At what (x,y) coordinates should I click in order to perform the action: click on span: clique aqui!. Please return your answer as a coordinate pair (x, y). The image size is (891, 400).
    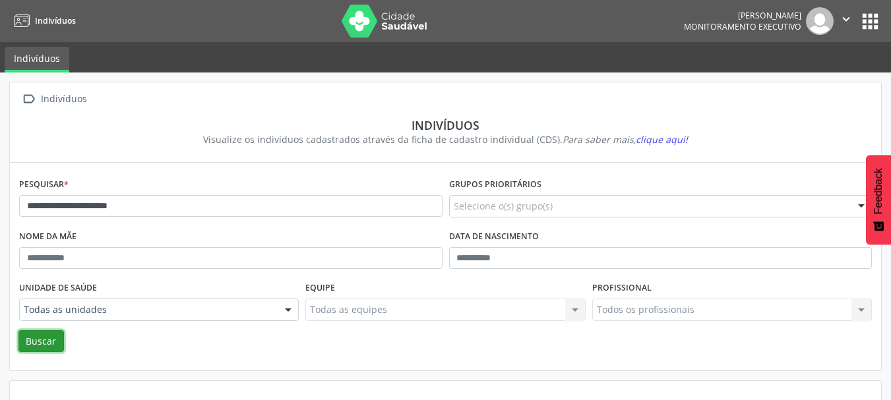
    Looking at the image, I should click on (661, 139).